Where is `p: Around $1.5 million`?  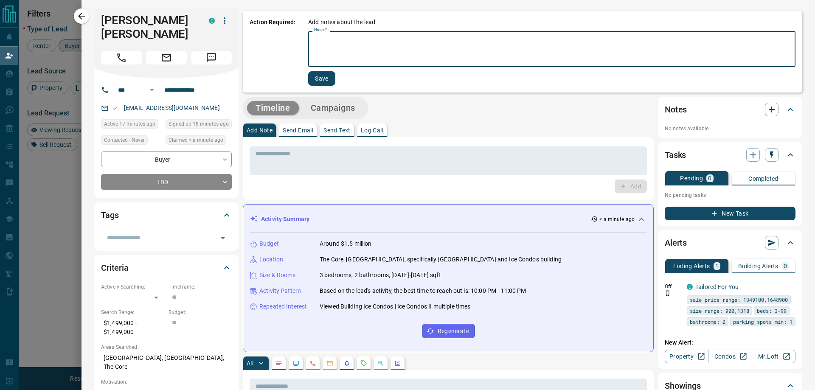
p: Around $1.5 million is located at coordinates (345, 244).